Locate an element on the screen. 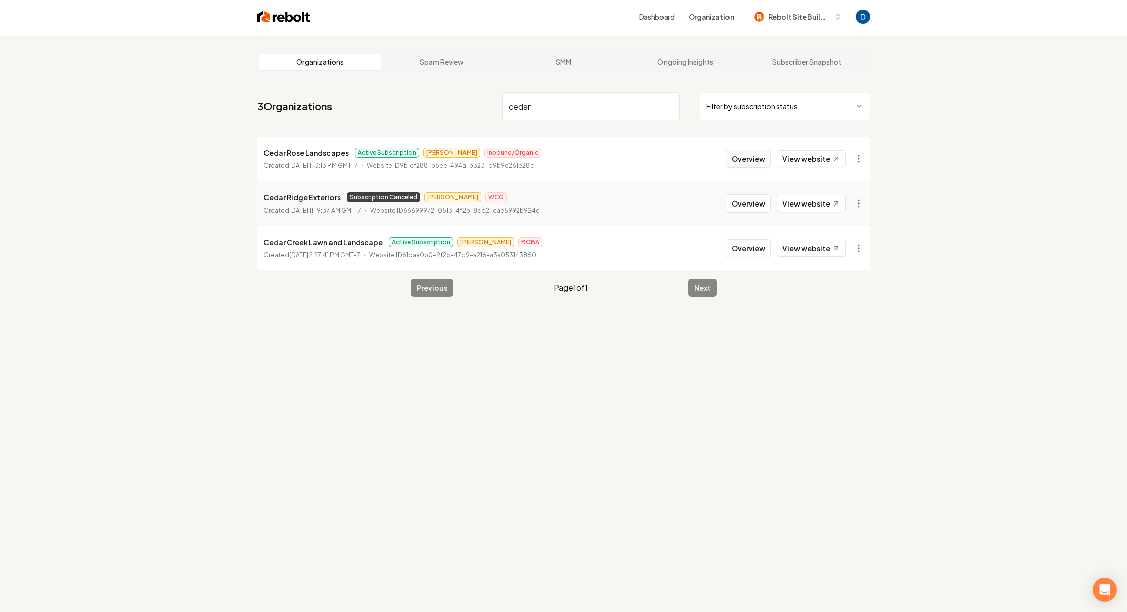  a: SMM is located at coordinates (564, 62).